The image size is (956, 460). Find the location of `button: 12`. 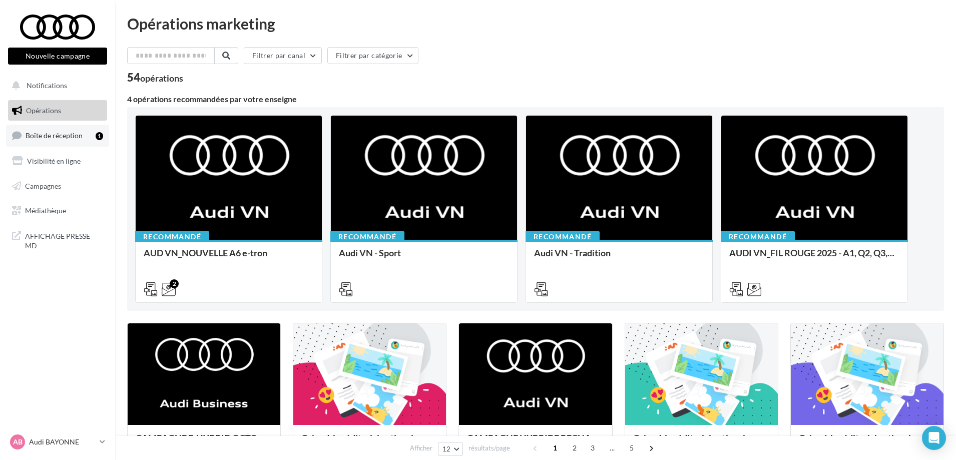

button: 12 is located at coordinates (451, 449).